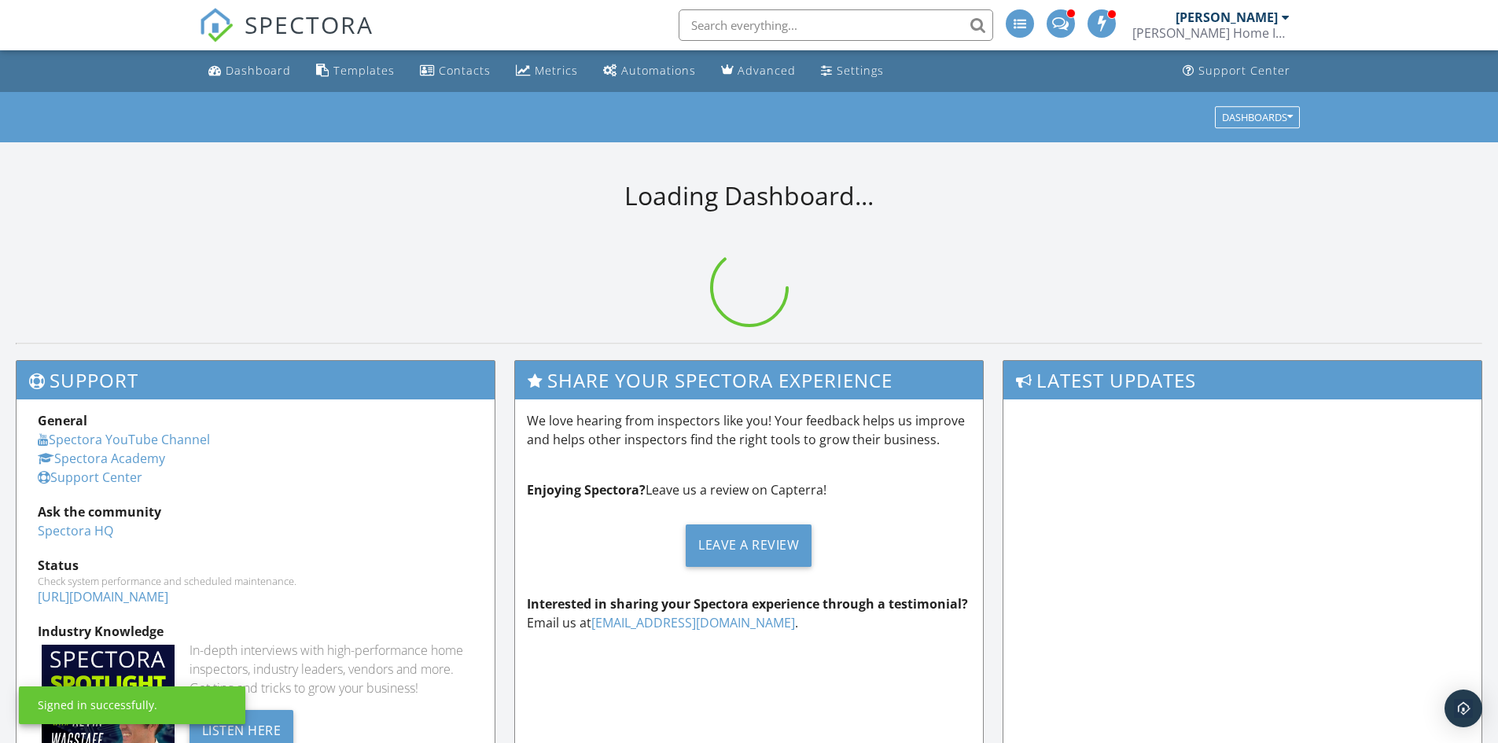  Describe the element at coordinates (97, 705) in the screenshot. I see `div: Signed in successfully.` at that location.